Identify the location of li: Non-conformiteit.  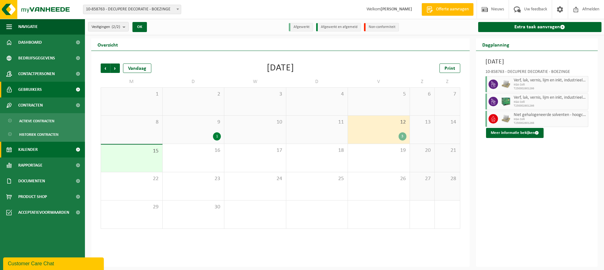
(381, 27).